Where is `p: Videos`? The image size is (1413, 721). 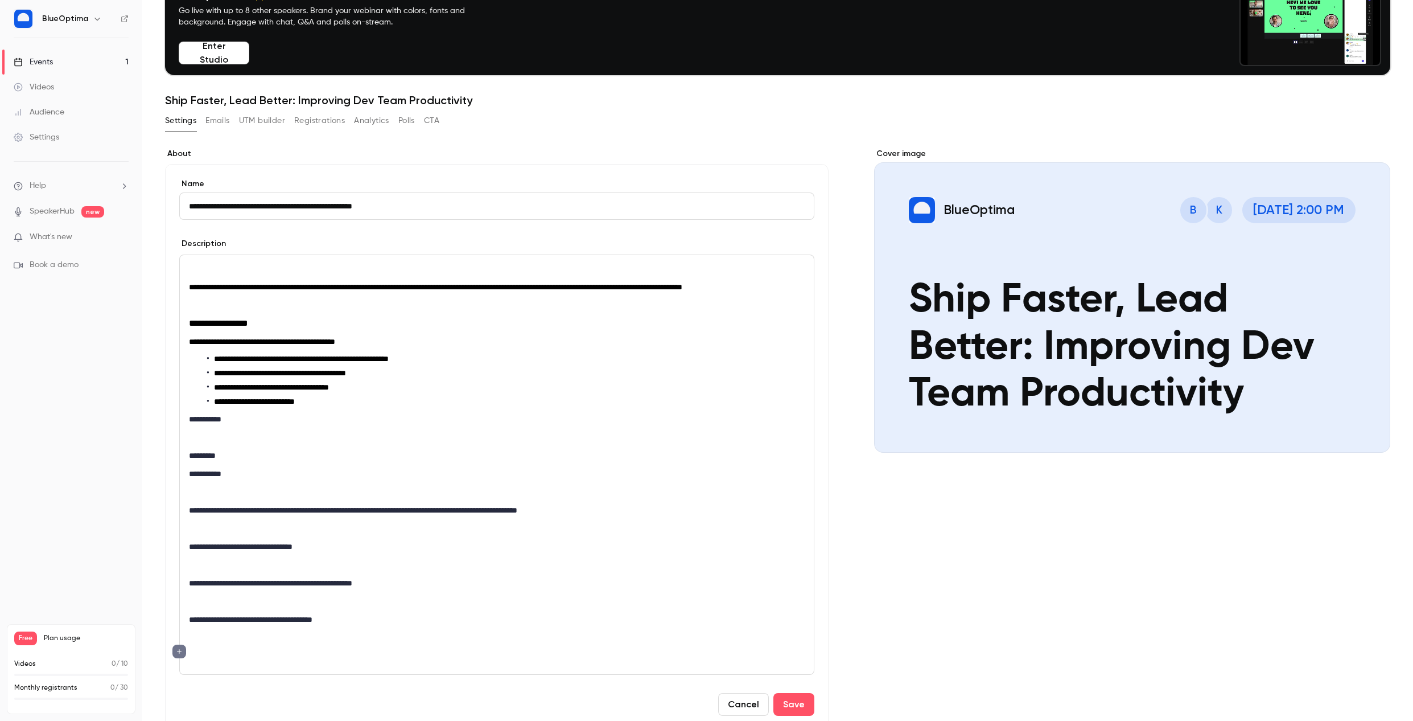
p: Videos is located at coordinates (25, 664).